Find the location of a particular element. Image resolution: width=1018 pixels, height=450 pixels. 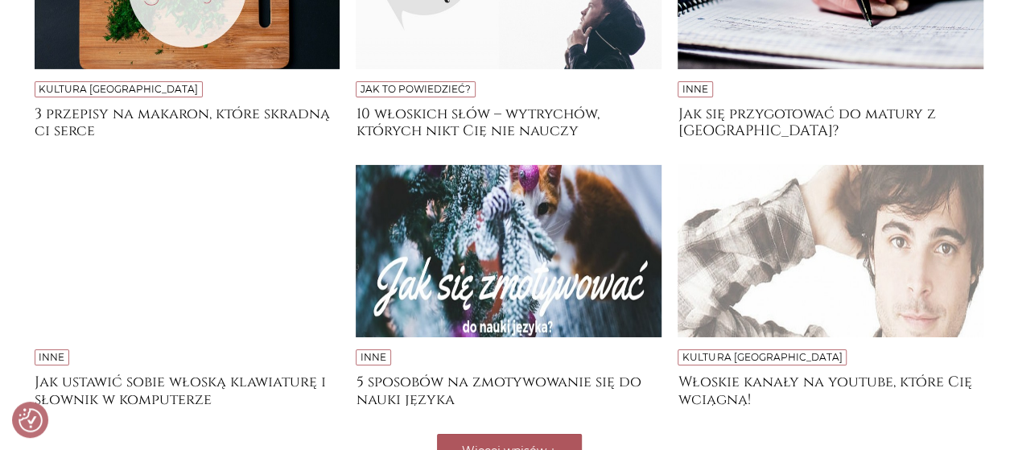

a: 5 sposobów na zmotywowanie się do nauki języka is located at coordinates (509, 390).